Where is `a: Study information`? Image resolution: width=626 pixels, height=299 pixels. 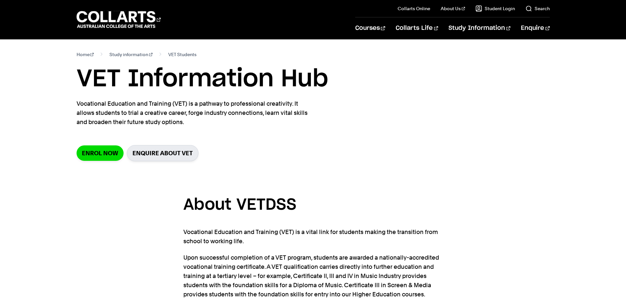
a: Study information is located at coordinates (131, 55).